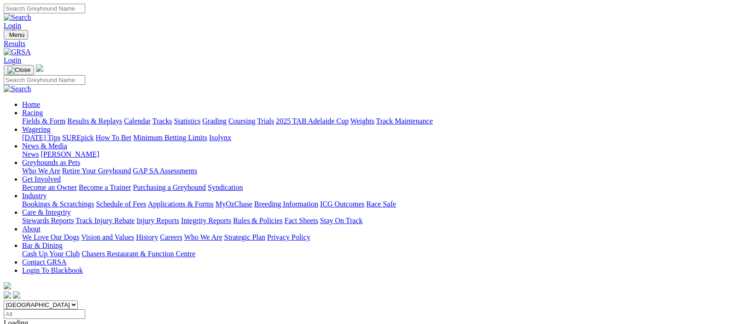 Image resolution: width=740 pixels, height=324 pixels. What do you see at coordinates (379, 237) in the screenshot?
I see `div: About` at bounding box center [379, 237].